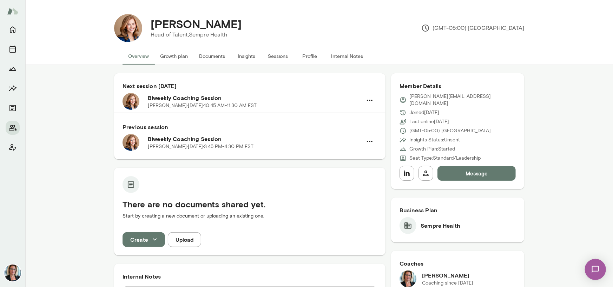 This screenshot has width=613, height=287. Describe the element at coordinates (250, 277) in the screenshot. I see `h6: Internal Notes` at that location.